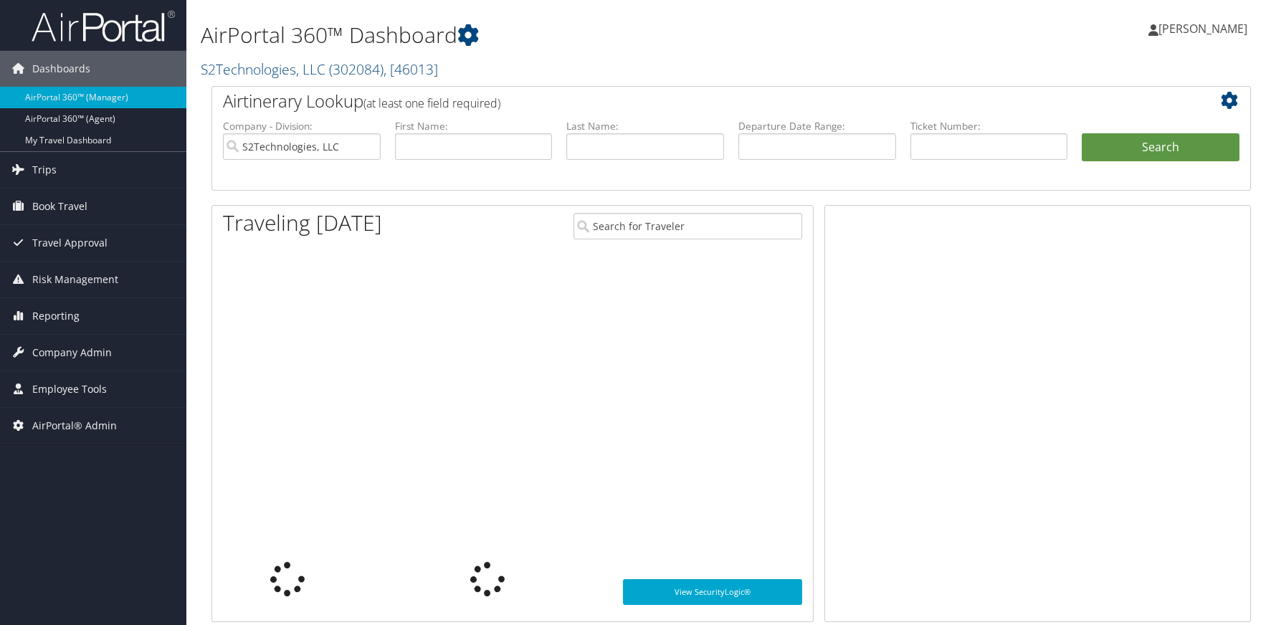  I want to click on span: Book Travel, so click(60, 207).